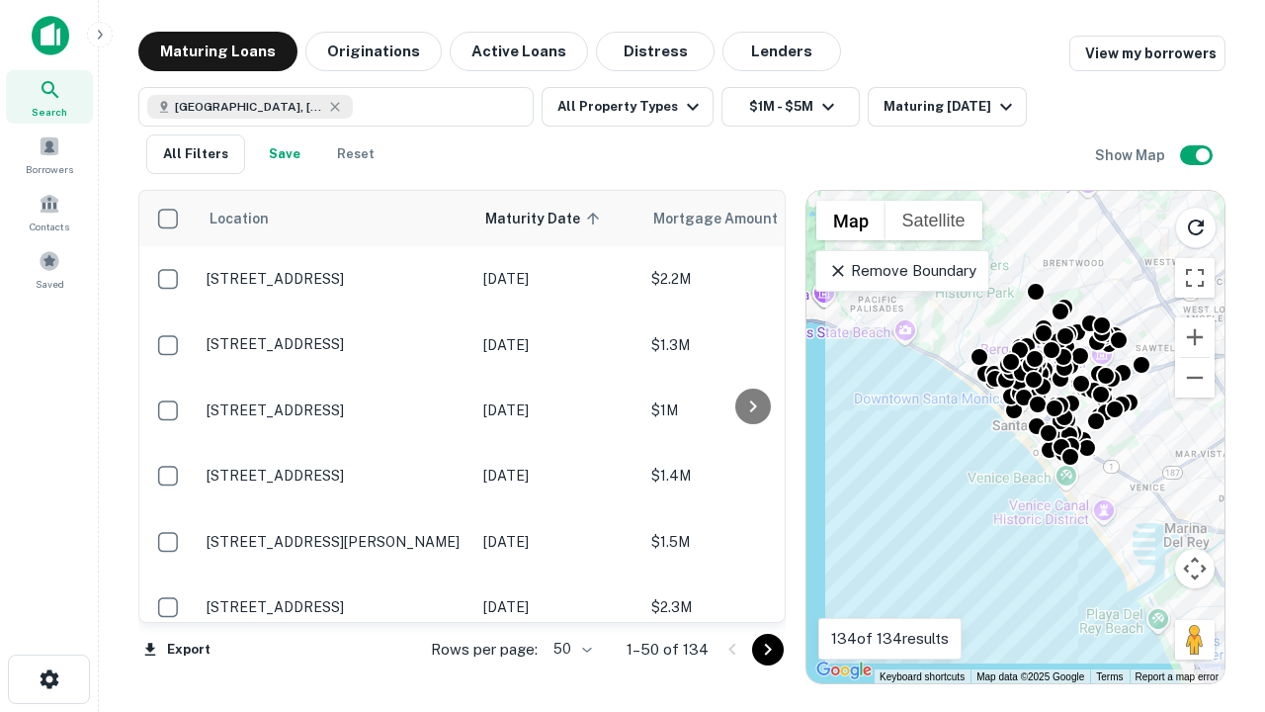 This screenshot has width=1265, height=712. I want to click on th: Location, so click(335, 218).